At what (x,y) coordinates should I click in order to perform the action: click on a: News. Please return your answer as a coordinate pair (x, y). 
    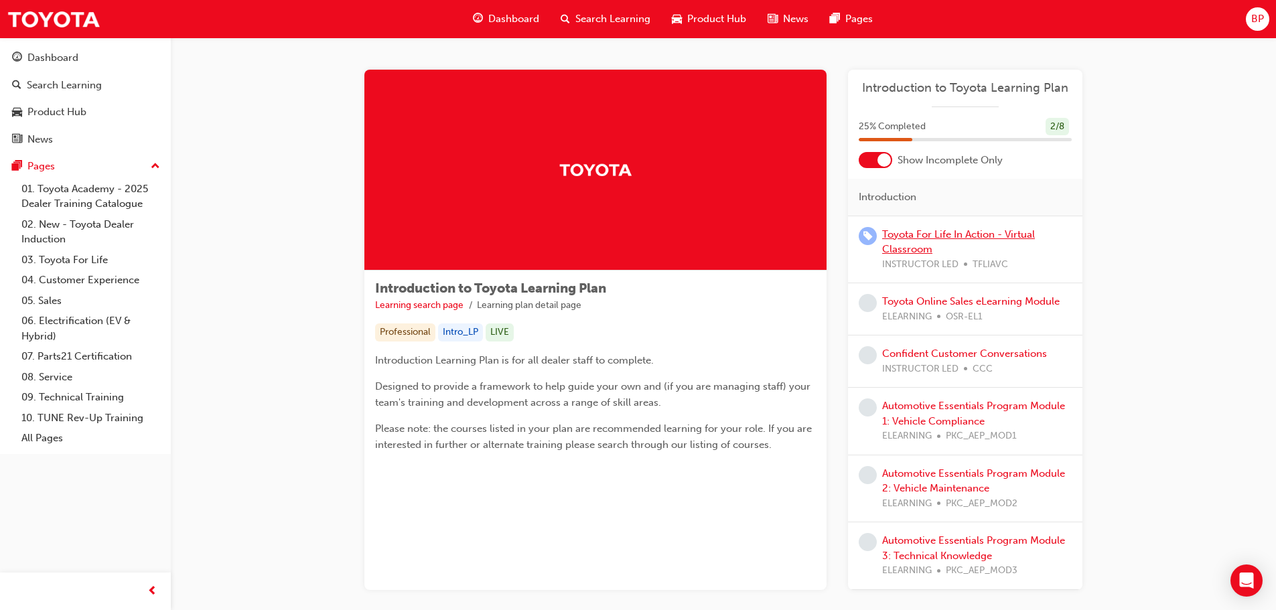
    Looking at the image, I should click on (85, 139).